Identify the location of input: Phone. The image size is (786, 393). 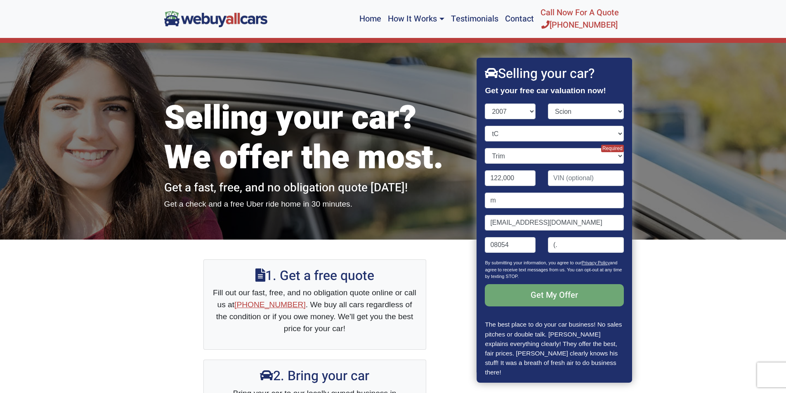
(586, 245).